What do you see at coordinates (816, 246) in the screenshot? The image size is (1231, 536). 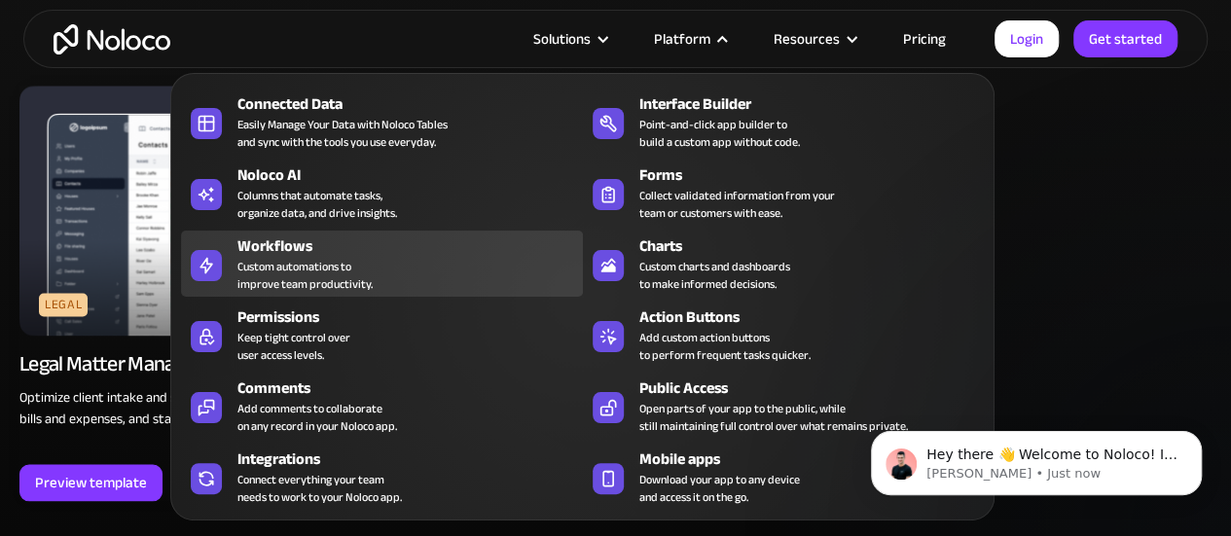 I see `div: Charts` at bounding box center [816, 246].